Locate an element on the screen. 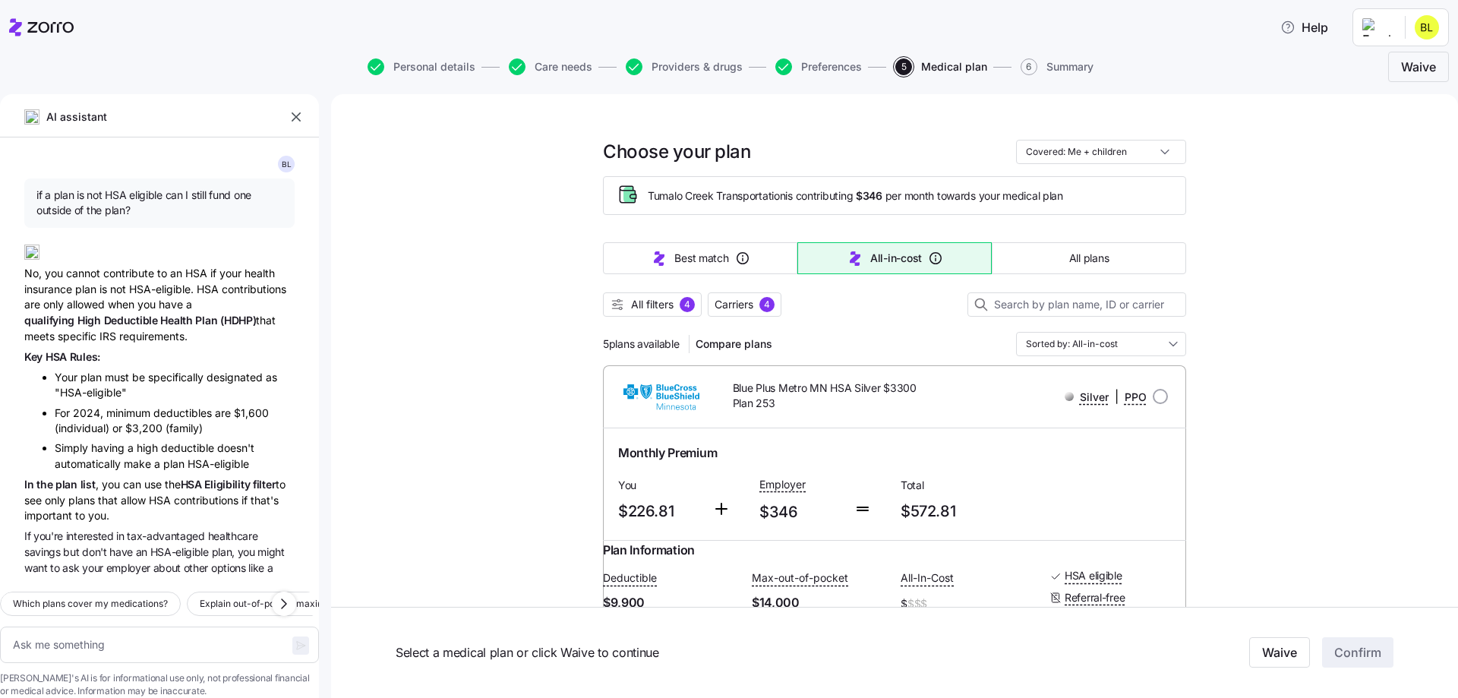  span: Monthly Premium is located at coordinates (668, 453).